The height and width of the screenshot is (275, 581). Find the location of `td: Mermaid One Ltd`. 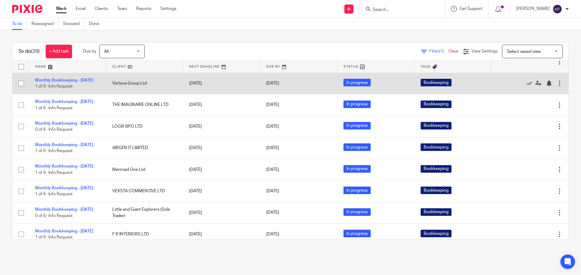

td: Mermaid One Ltd is located at coordinates (145, 170).